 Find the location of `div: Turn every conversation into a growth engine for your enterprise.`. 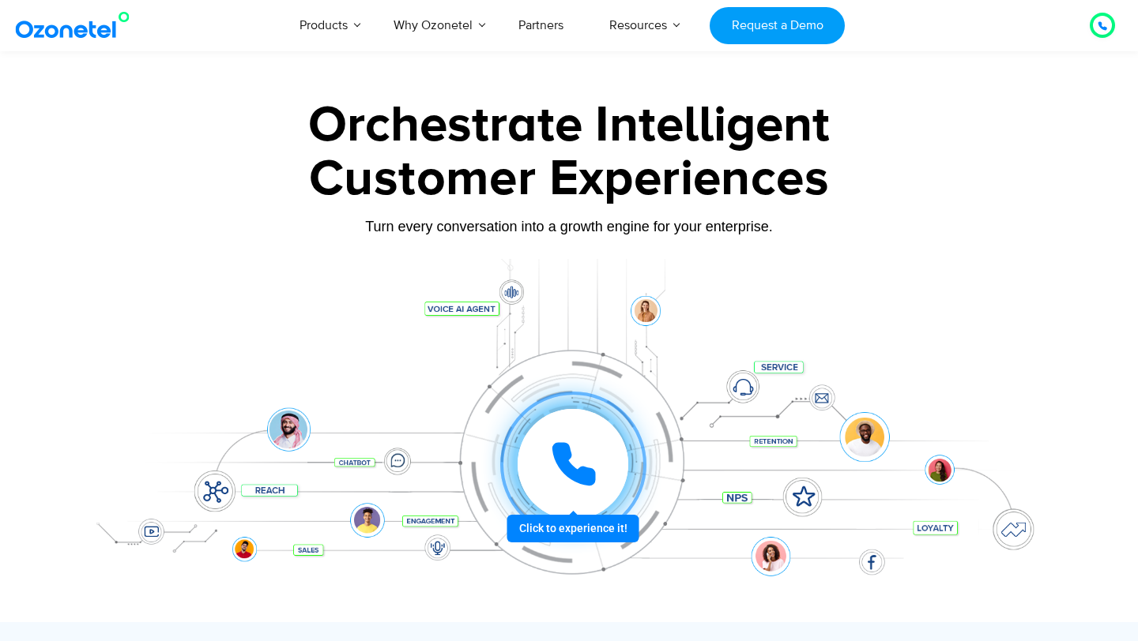

div: Turn every conversation into a growth engine for your enterprise. is located at coordinates (569, 227).